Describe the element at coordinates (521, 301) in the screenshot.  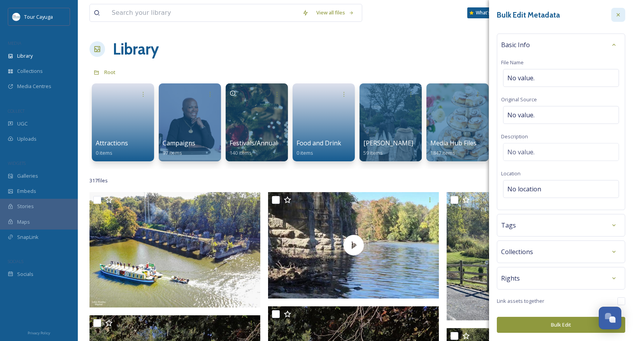
I see `span: Link assets together` at that location.